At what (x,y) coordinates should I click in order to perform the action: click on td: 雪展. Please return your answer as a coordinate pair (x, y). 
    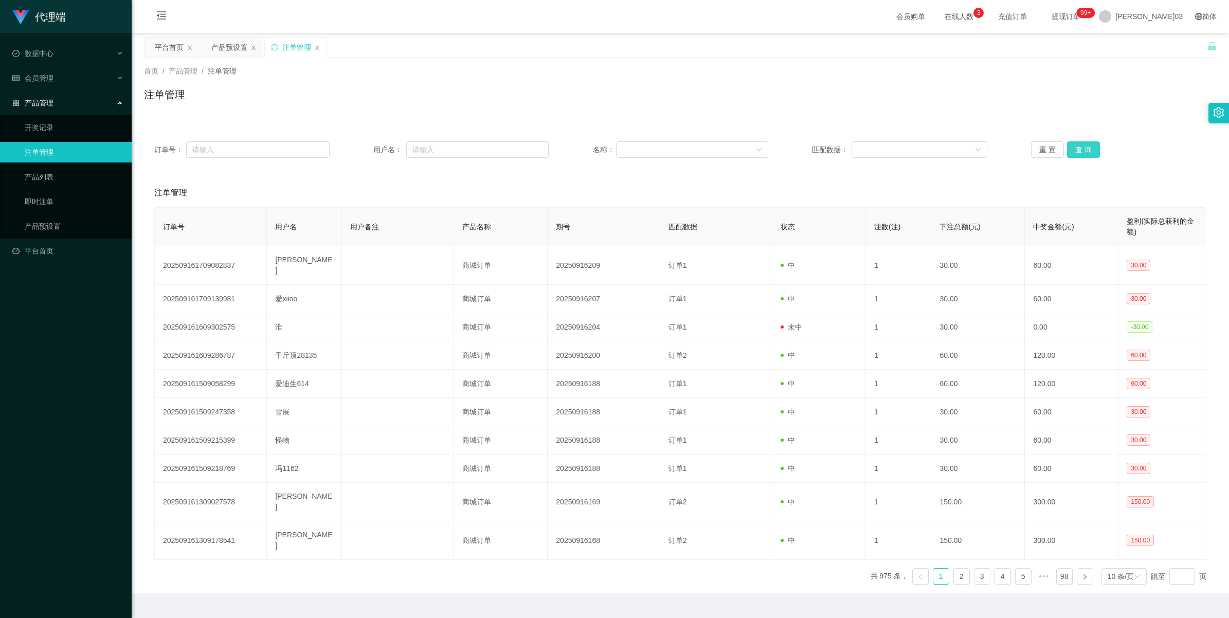
    Looking at the image, I should click on (304, 412).